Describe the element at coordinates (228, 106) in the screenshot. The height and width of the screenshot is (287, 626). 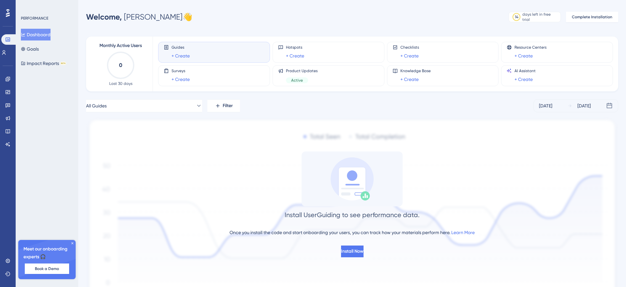
I see `span: Filter` at that location.